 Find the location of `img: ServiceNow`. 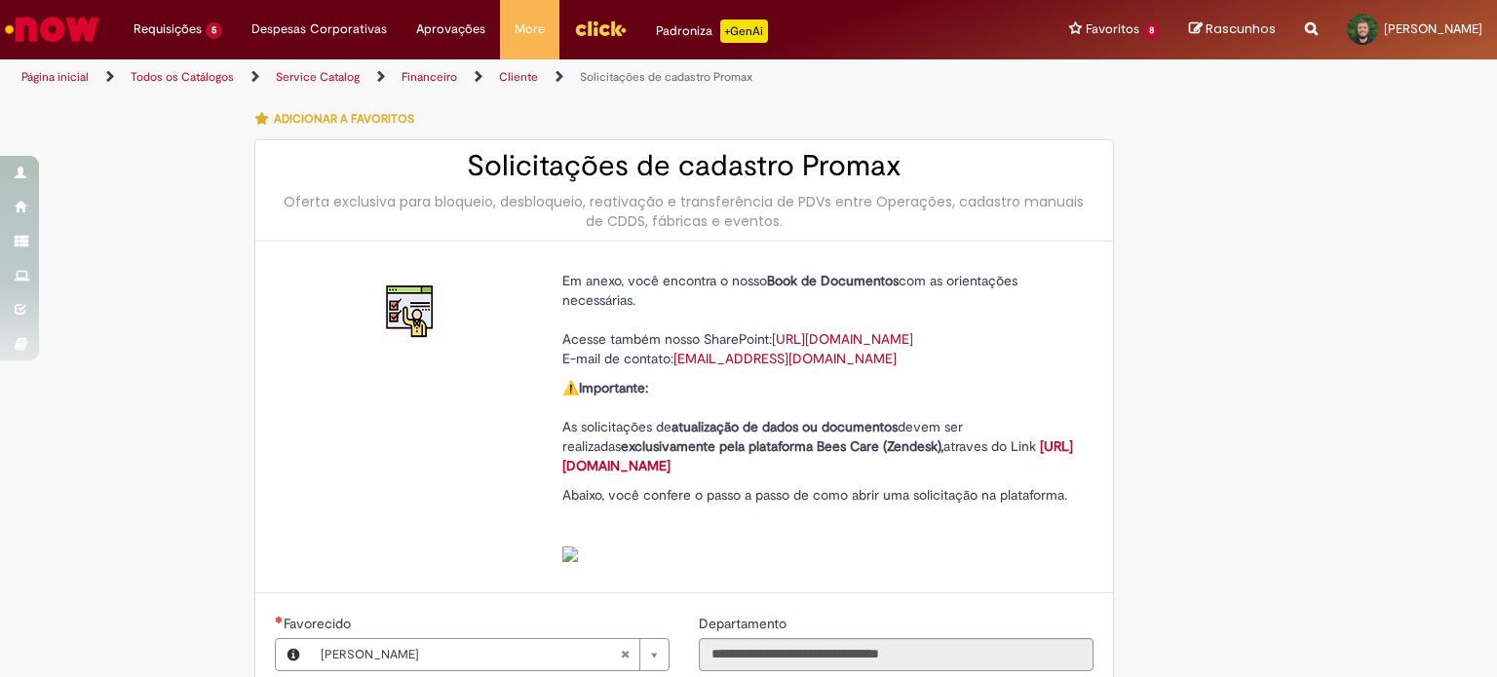

img: ServiceNow is located at coordinates (52, 29).